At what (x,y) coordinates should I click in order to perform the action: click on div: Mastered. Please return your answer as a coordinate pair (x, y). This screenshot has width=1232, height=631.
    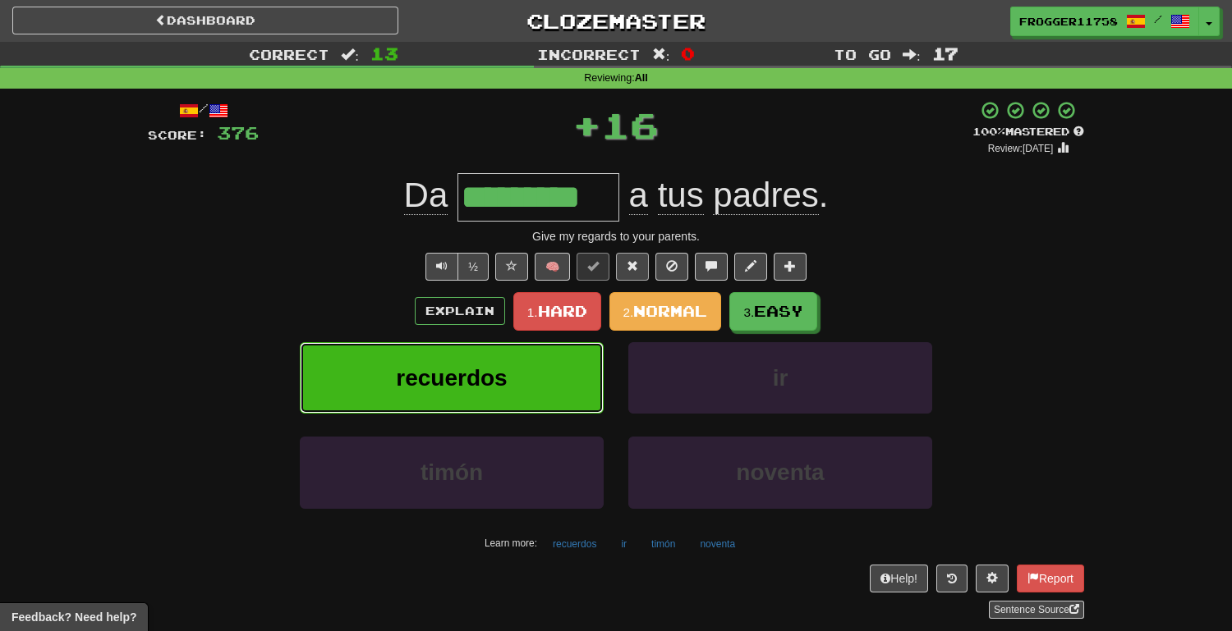
    Looking at the image, I should click on (1028, 132).